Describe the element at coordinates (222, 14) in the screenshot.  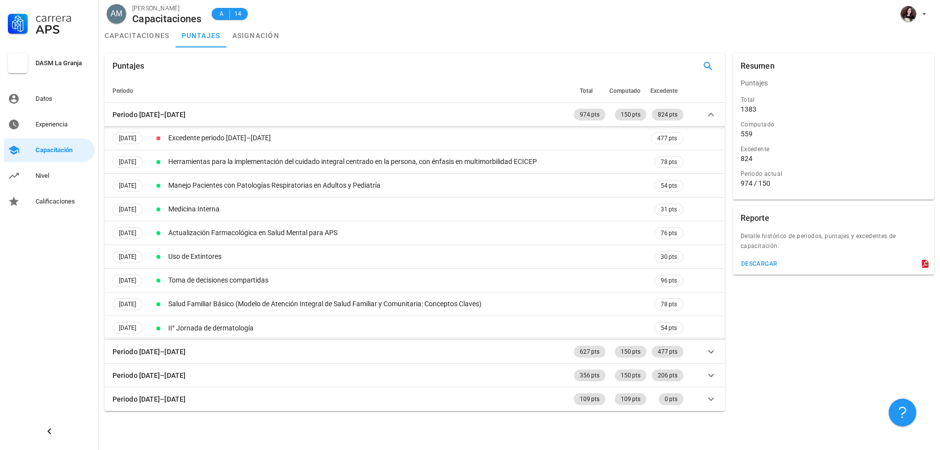
I see `span: A` at that location.